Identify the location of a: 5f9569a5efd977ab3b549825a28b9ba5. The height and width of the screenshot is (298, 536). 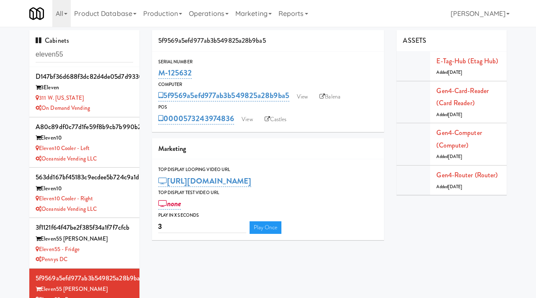
(224, 96).